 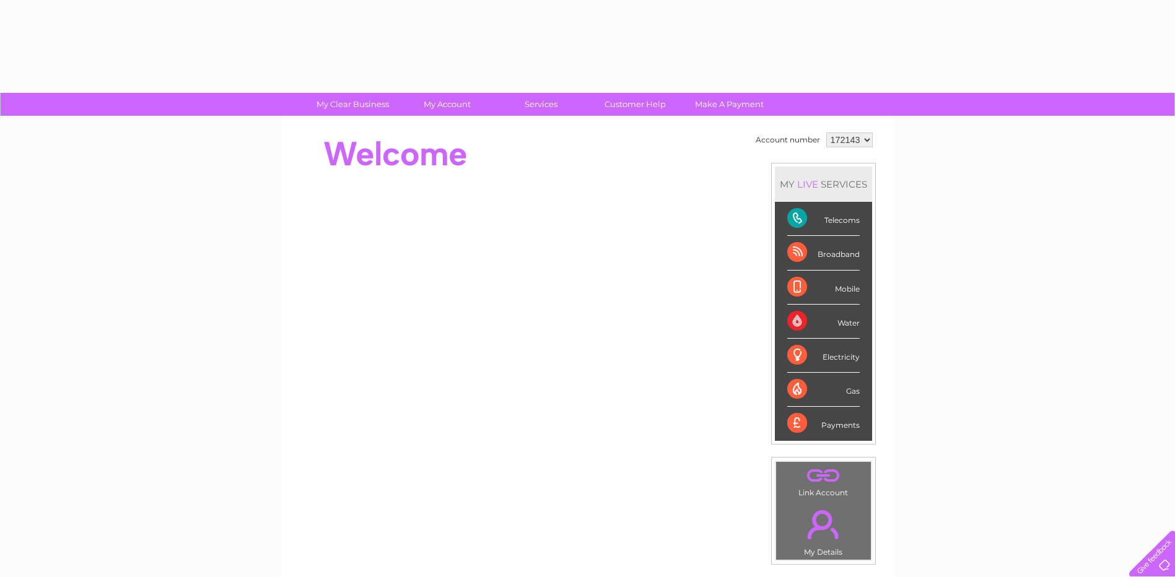 What do you see at coordinates (823, 481) in the screenshot?
I see `td: Link Account` at bounding box center [823, 481].